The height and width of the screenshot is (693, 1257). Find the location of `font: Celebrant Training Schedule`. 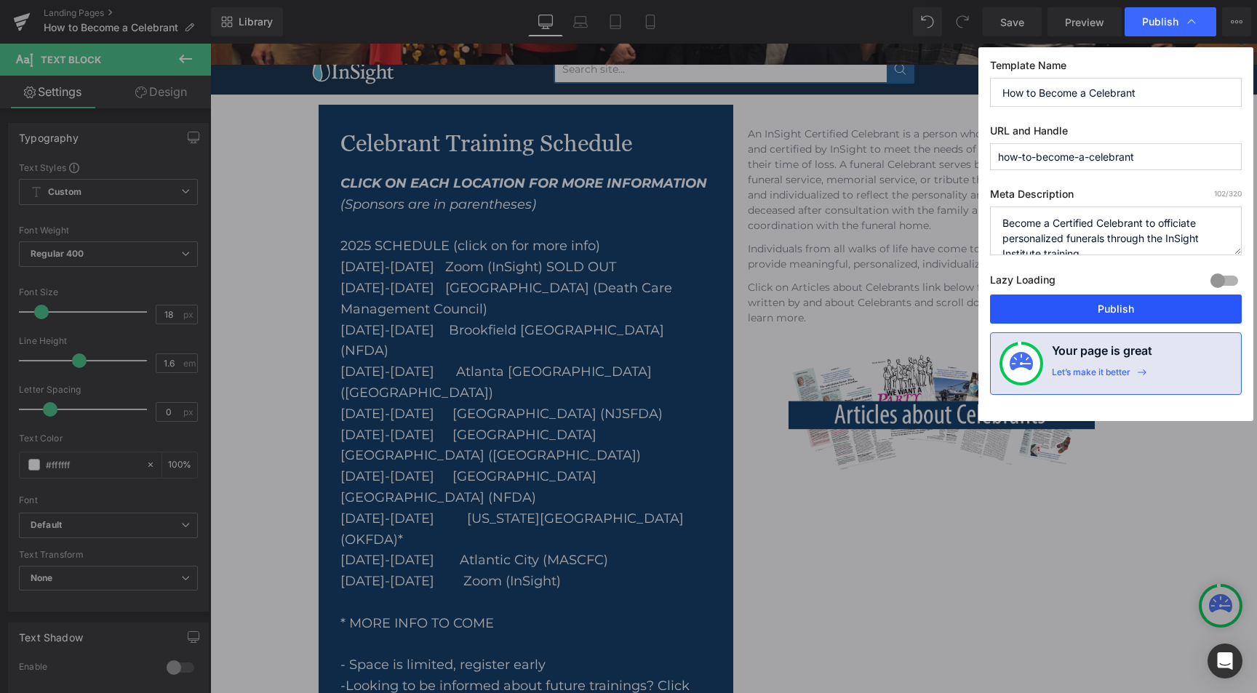

font: Celebrant Training Schedule is located at coordinates (276, 100).